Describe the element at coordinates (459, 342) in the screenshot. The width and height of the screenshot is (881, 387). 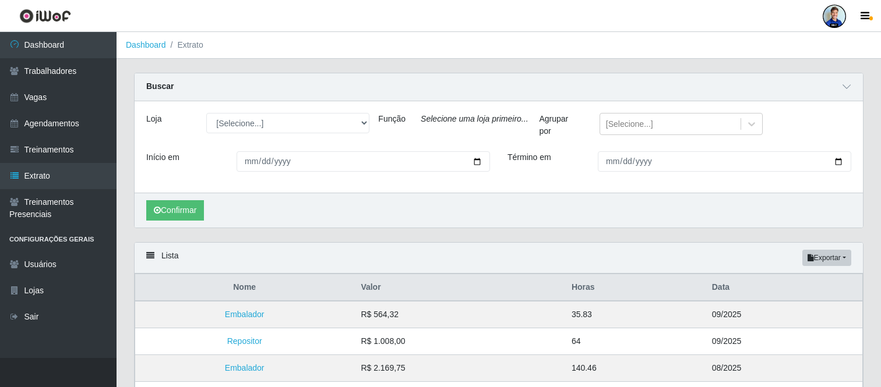
I see `td: R$ 1.008,00` at that location.